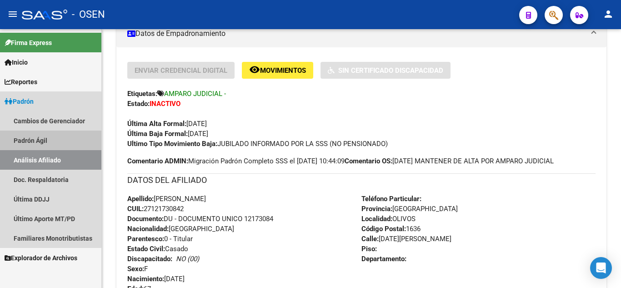 The width and height of the screenshot is (621, 288). Describe the element at coordinates (16, 62) in the screenshot. I see `span: Inicio` at that location.